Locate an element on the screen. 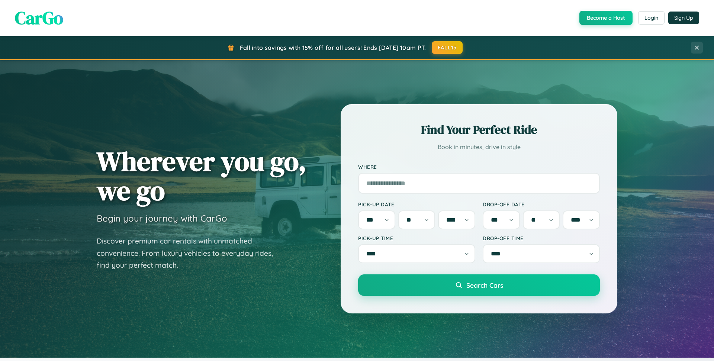 The image size is (714, 361). label: Drop-off Date is located at coordinates (541, 204).